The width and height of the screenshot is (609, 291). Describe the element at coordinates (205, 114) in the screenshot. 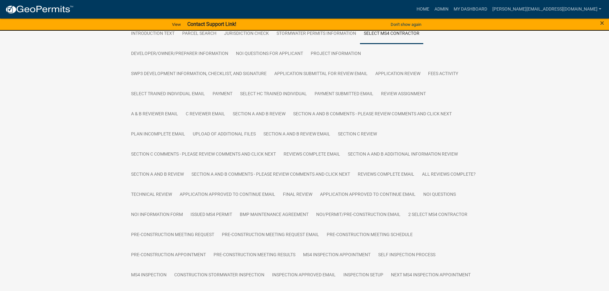

I see `a: C Reviewer Email` at that location.